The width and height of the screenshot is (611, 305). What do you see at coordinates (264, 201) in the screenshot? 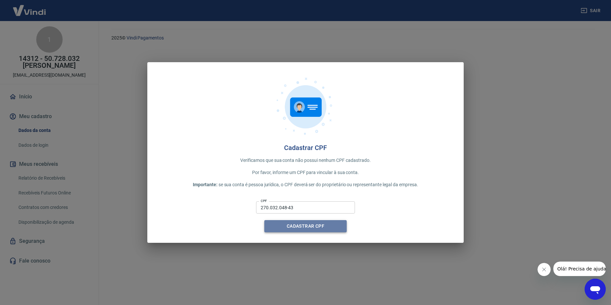
I see `label: CPF` at bounding box center [264, 201].